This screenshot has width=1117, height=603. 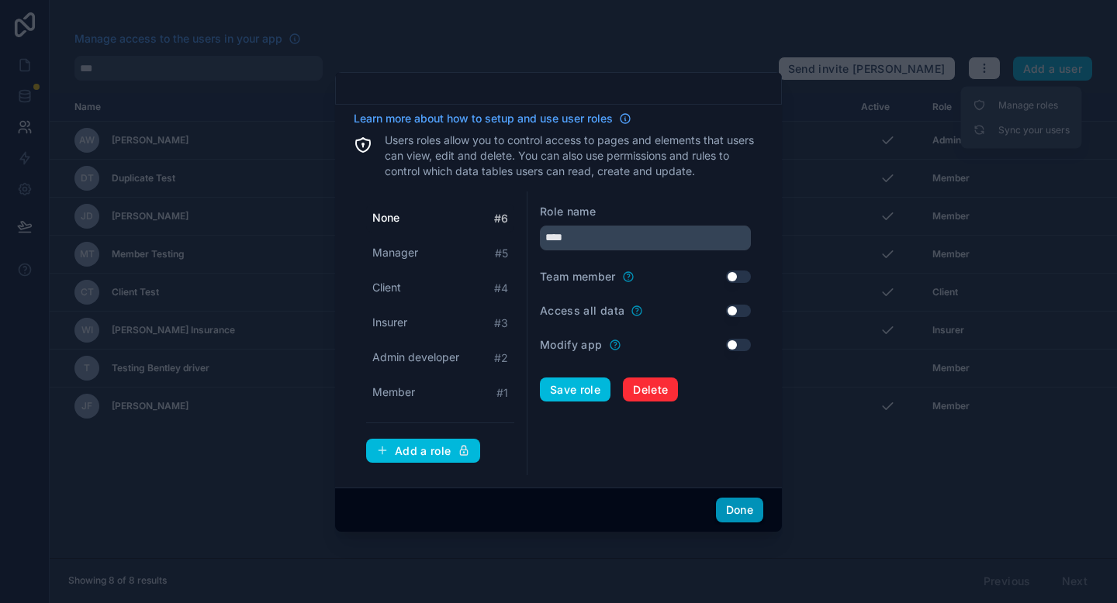 I want to click on label: Role name, so click(x=568, y=212).